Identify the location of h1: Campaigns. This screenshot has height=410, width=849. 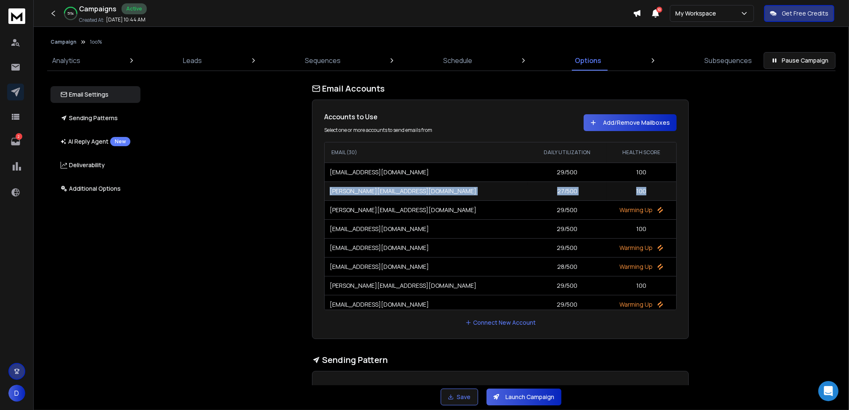
(98, 9).